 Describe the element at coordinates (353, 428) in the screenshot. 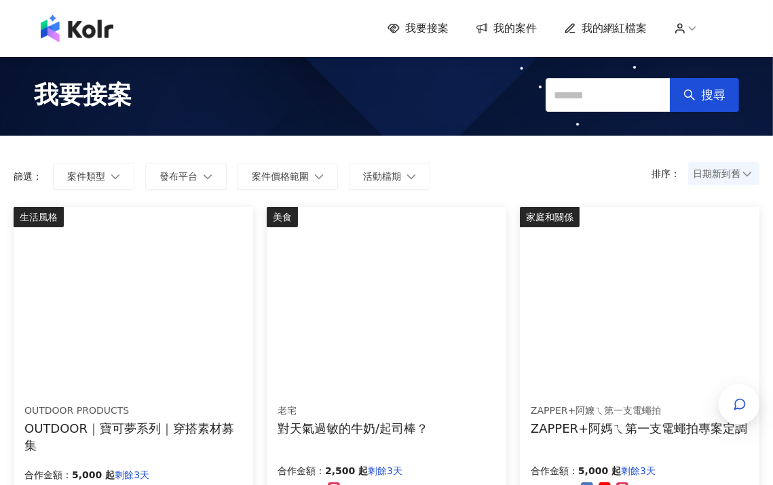

I see `div: 對天氣過敏的牛奶/起司棒？` at that location.